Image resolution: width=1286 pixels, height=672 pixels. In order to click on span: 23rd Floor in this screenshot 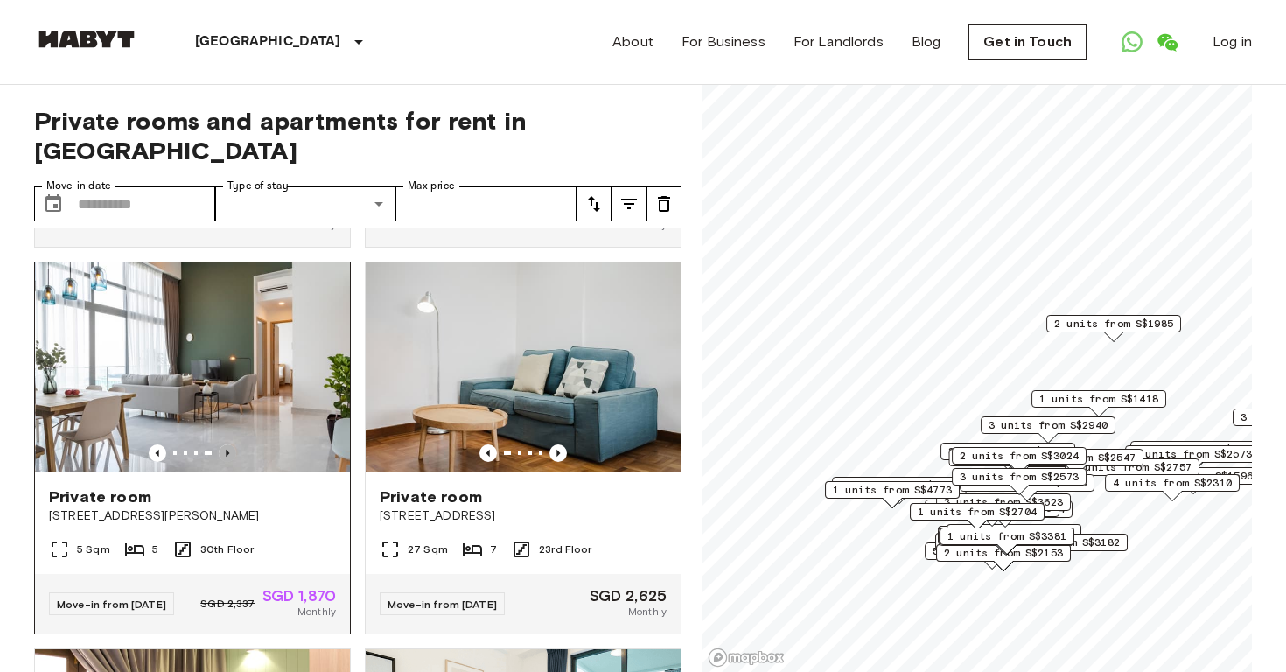, I will do `click(565, 549)`.